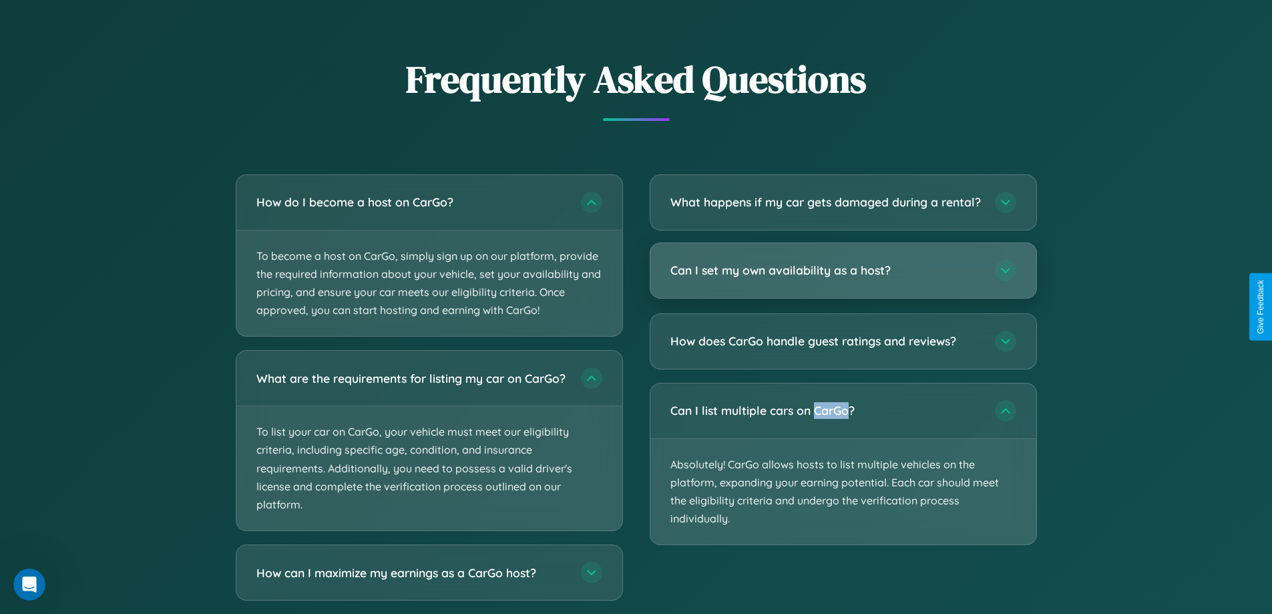 The height and width of the screenshot is (614, 1272). What do you see at coordinates (429, 283) in the screenshot?
I see `p: To become a host on CarGo, simply sign up on our platform, provide the required information about...` at bounding box center [429, 283].